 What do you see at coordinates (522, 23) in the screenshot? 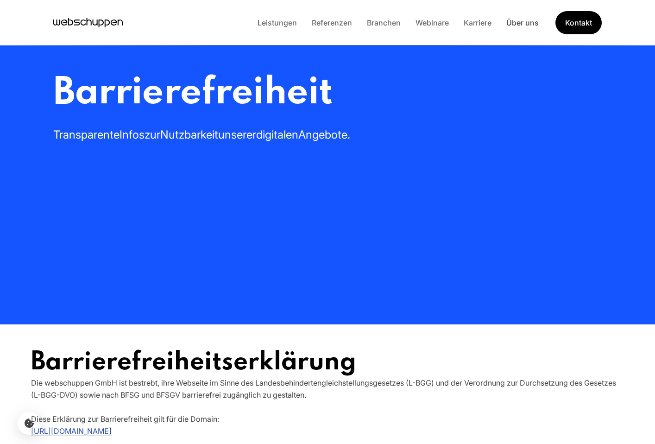
I see `a: Über uns` at bounding box center [522, 23].